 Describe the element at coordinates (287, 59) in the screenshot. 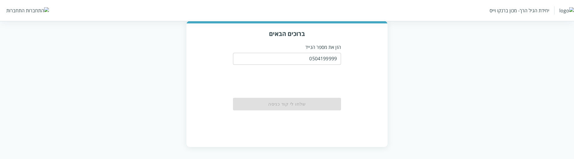

I see `input: טלפון` at that location.